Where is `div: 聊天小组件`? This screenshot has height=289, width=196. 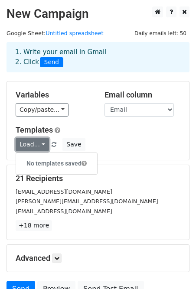
div: 聊天小组件 is located at coordinates (174, 268).